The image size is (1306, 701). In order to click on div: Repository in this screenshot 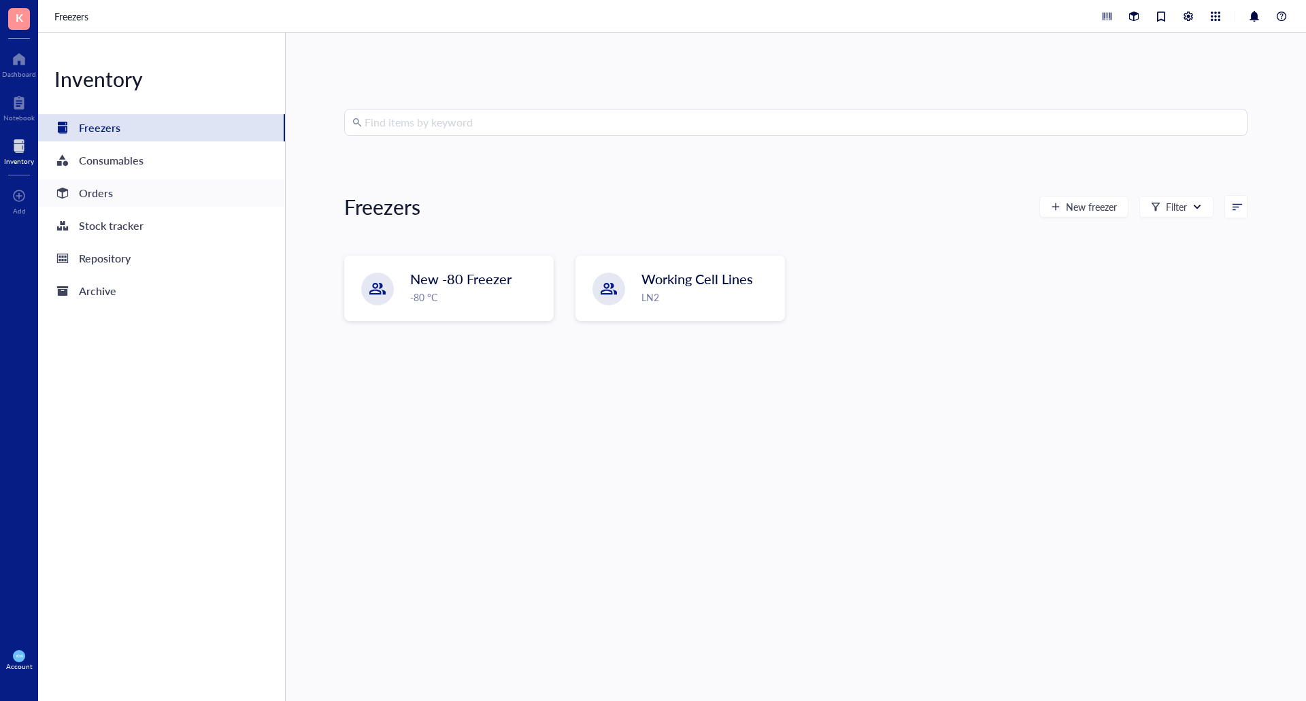, I will do `click(105, 258)`.